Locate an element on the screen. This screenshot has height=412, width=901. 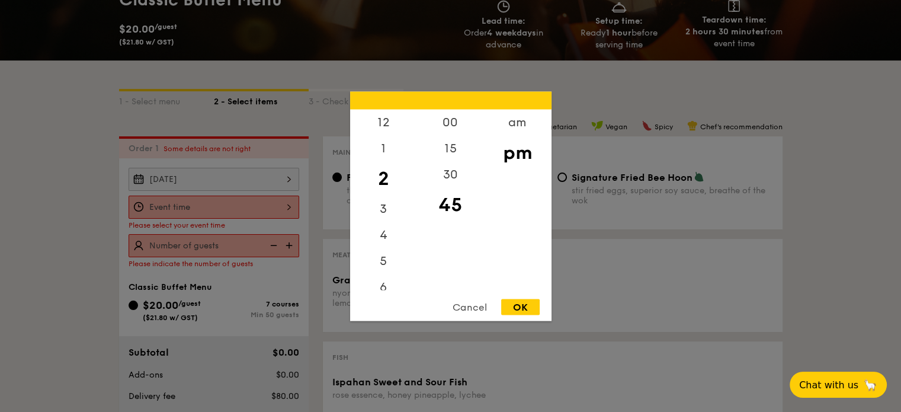
div: 15 is located at coordinates (450, 148).